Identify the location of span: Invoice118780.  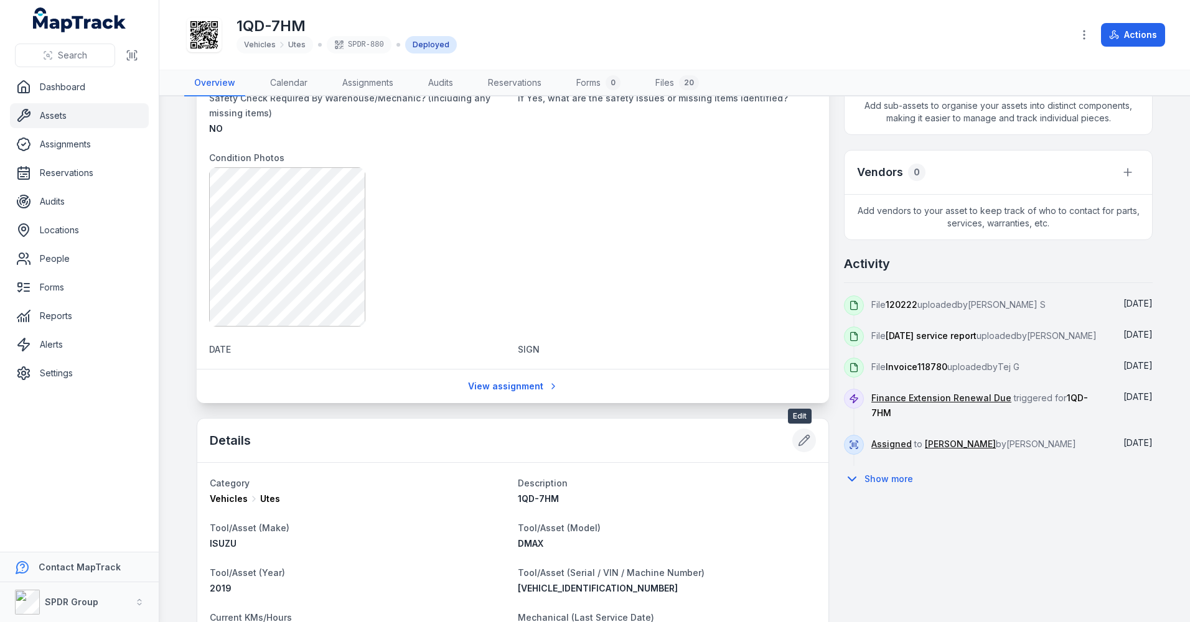
(916, 367).